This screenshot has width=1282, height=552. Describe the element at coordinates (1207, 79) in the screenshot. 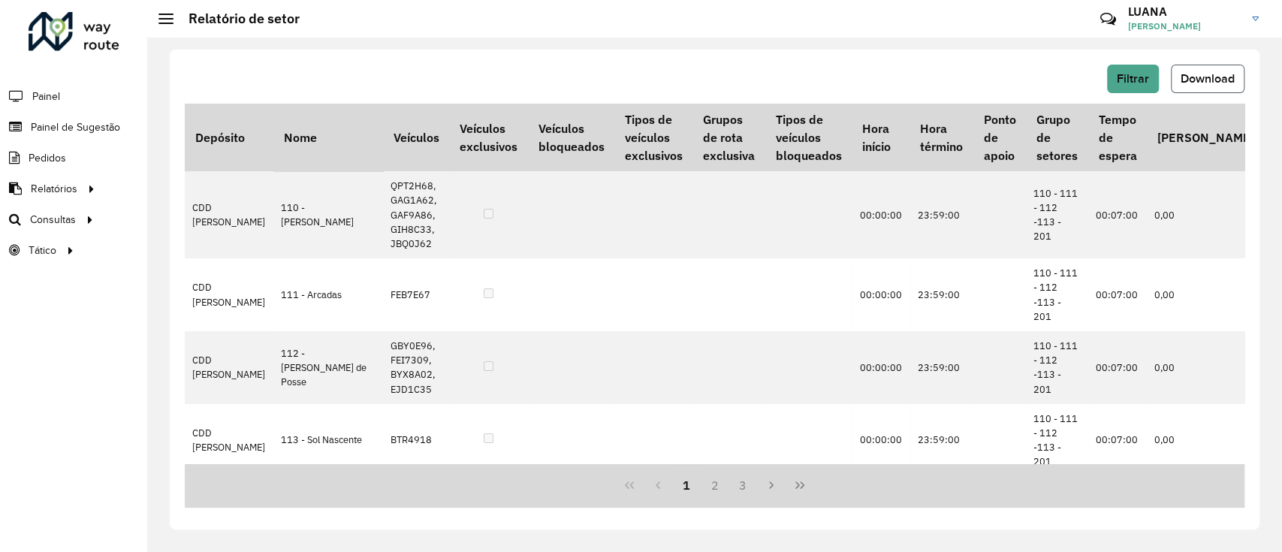

I see `button: Download` at that location.